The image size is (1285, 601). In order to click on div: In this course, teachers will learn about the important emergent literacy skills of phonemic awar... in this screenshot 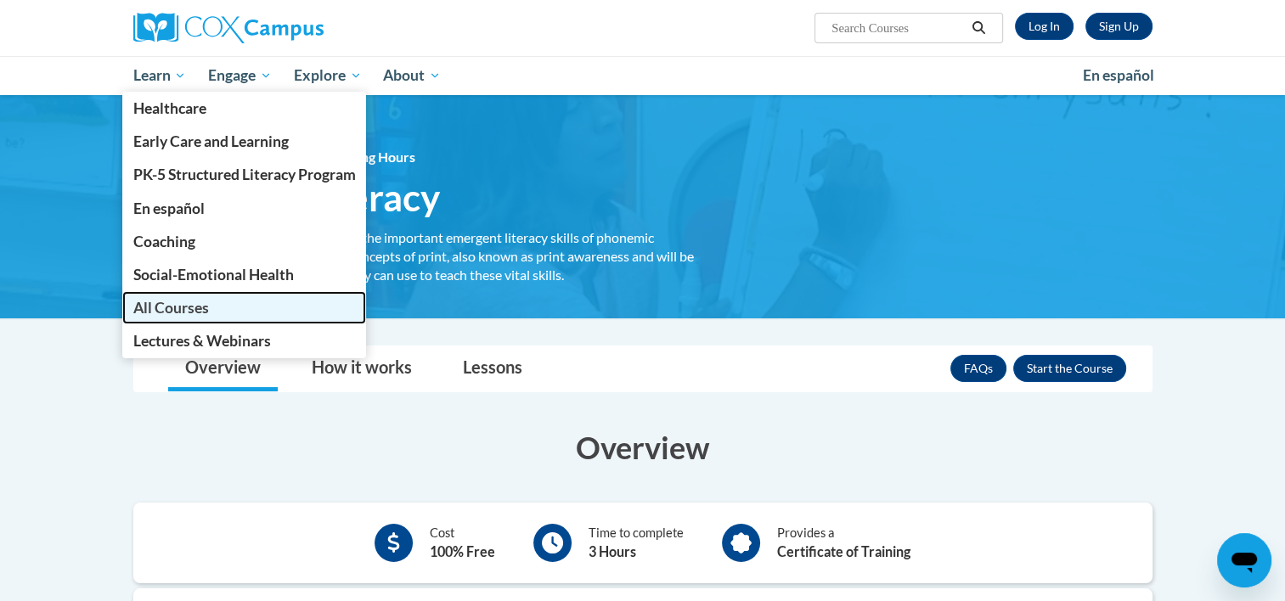, I will do `click(426, 256)`.